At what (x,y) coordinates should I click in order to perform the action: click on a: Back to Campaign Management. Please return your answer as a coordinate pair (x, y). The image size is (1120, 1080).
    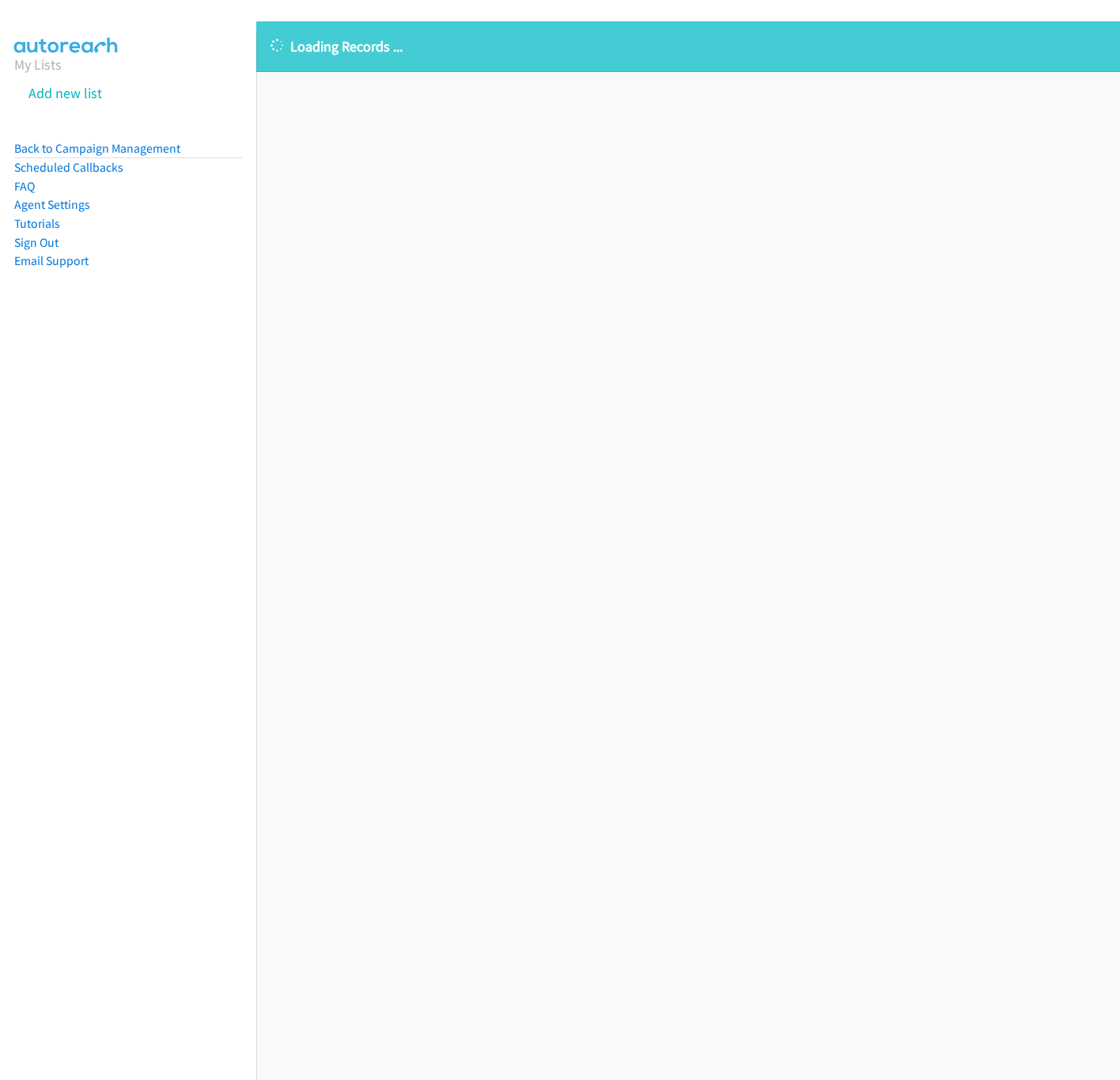
    Looking at the image, I should click on (97, 148).